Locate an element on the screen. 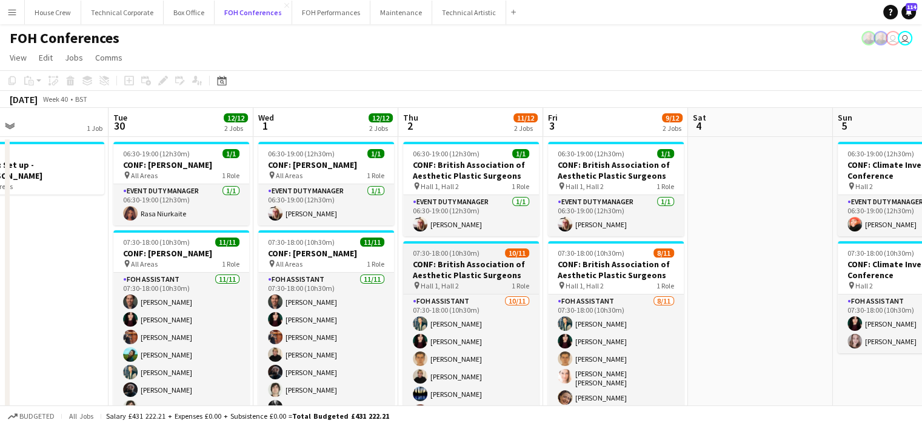 The width and height of the screenshot is (922, 426). span: Week 40 is located at coordinates (55, 99).